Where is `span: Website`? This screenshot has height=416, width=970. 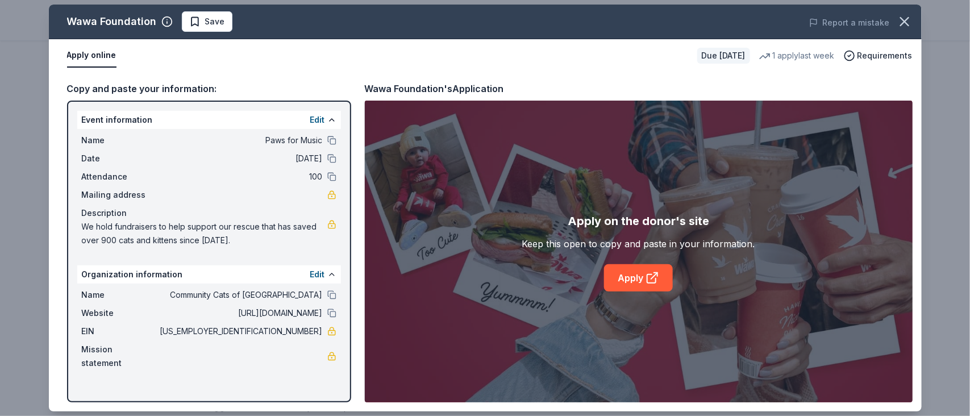 span: Website is located at coordinates (120, 313).